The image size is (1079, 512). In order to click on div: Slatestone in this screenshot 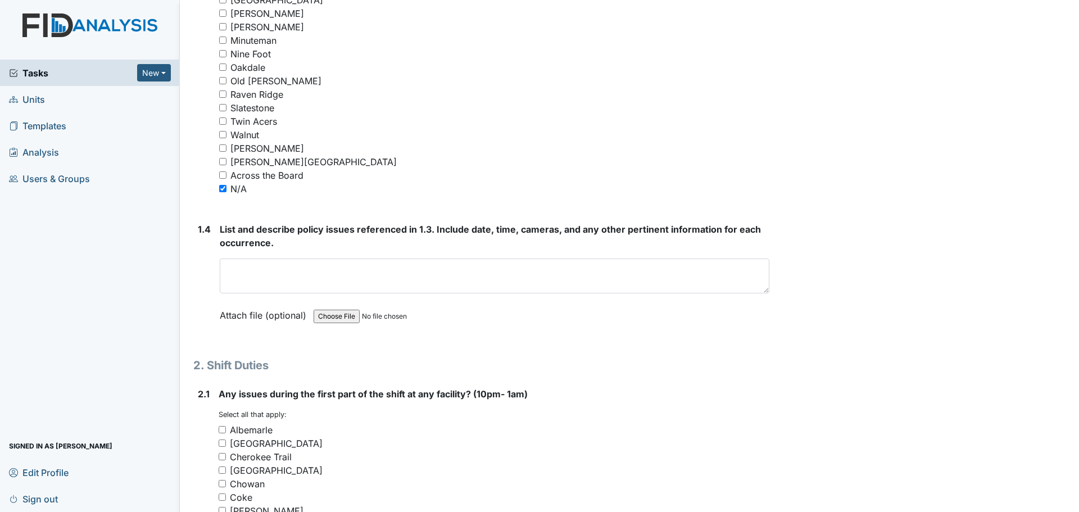, I will do `click(252, 108)`.